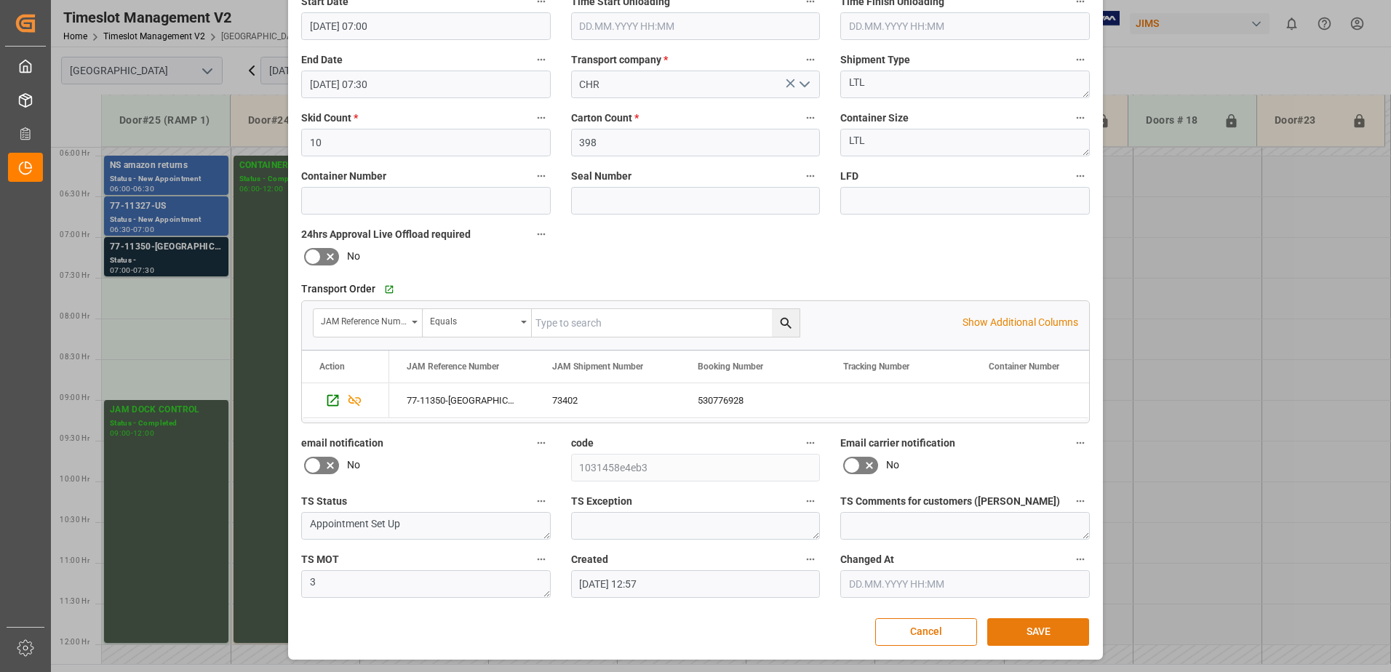 The width and height of the screenshot is (1391, 672). What do you see at coordinates (926, 632) in the screenshot?
I see `button: Cancel` at bounding box center [926, 632].